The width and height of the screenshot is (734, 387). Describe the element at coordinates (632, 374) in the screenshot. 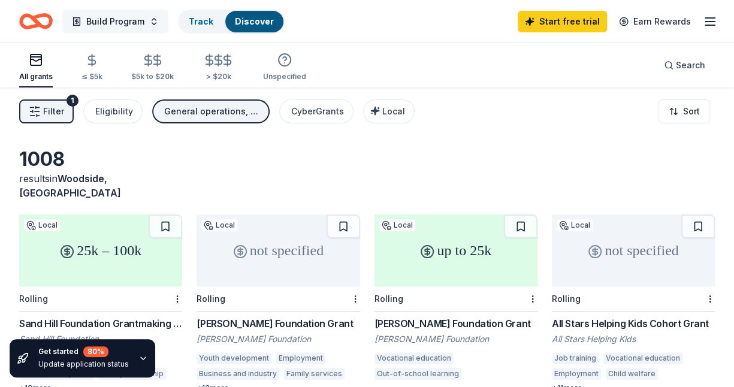

I see `div: Child welfare` at that location.